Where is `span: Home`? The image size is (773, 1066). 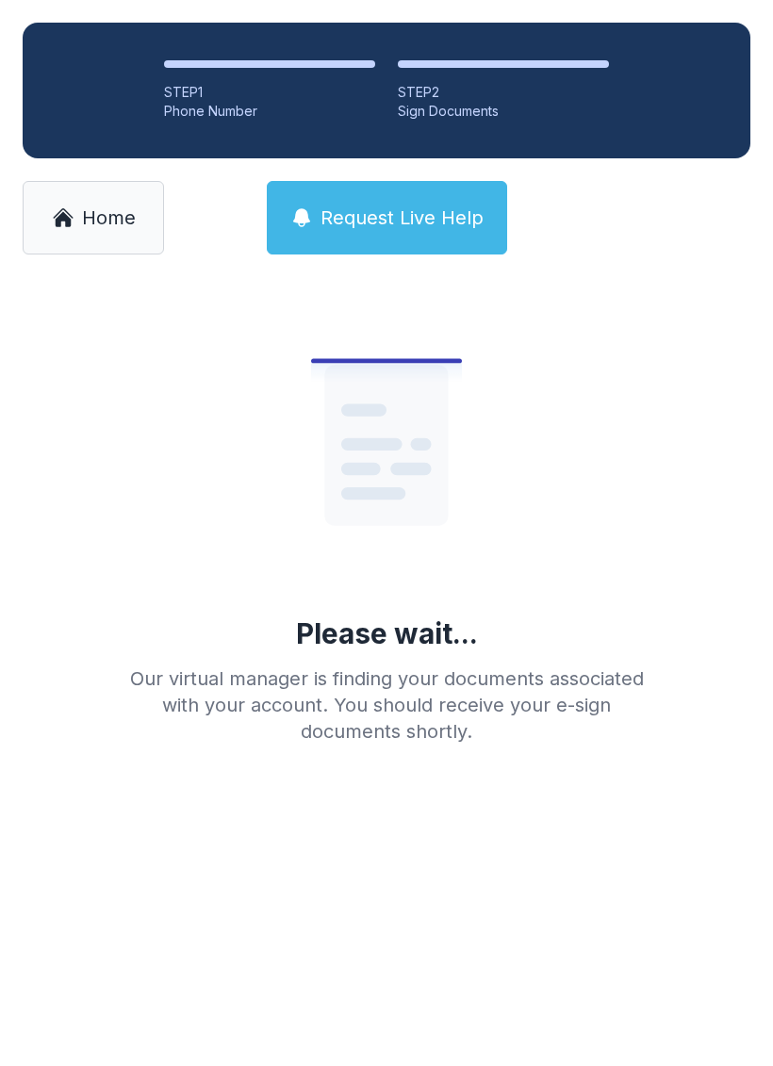
span: Home is located at coordinates (108, 218).